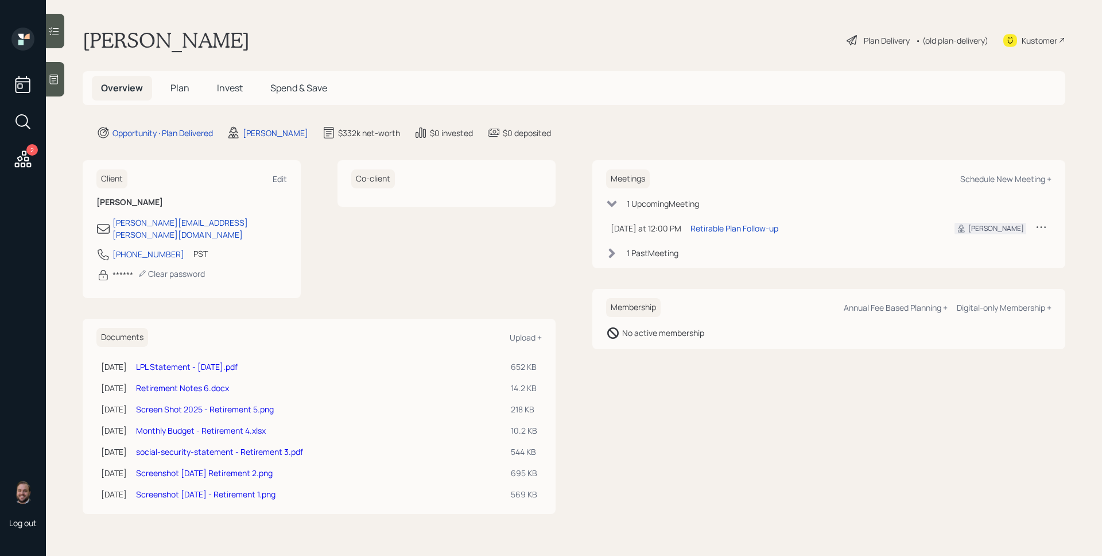 Image resolution: width=1102 pixels, height=556 pixels. I want to click on div: No active membership, so click(663, 332).